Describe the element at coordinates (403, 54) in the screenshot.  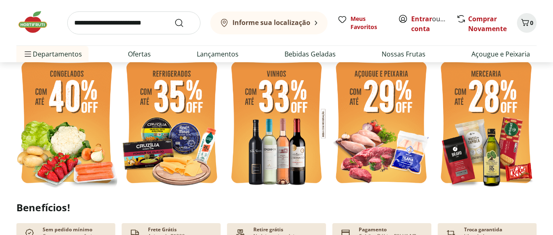
I see `a: Nossas Frutas` at that location.